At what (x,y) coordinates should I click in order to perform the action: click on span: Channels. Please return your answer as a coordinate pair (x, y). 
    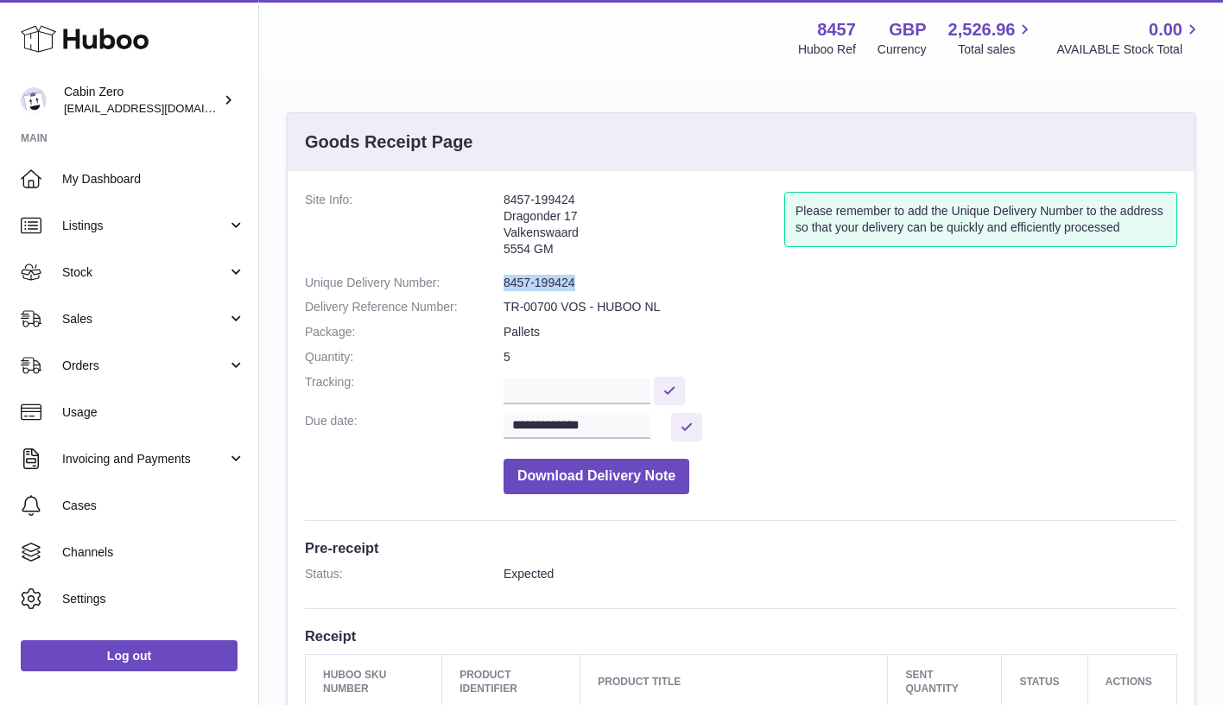
    Looking at the image, I should click on (154, 552).